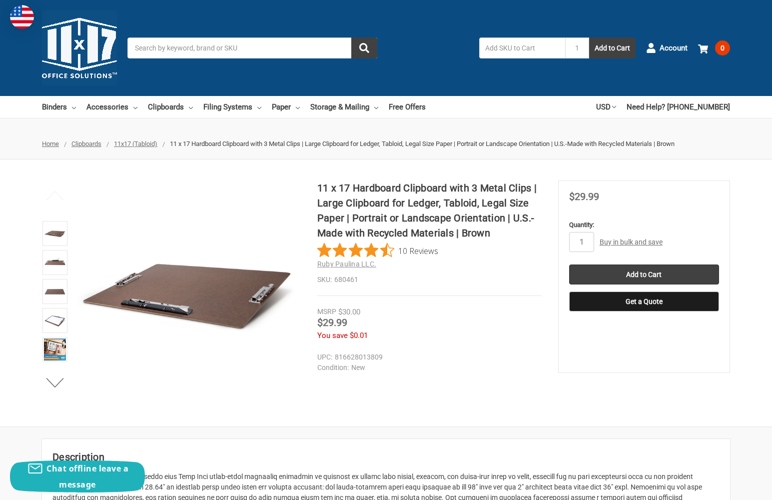 The height and width of the screenshot is (500, 772). What do you see at coordinates (344, 107) in the screenshot?
I see `a: Storage & Mailing` at bounding box center [344, 107].